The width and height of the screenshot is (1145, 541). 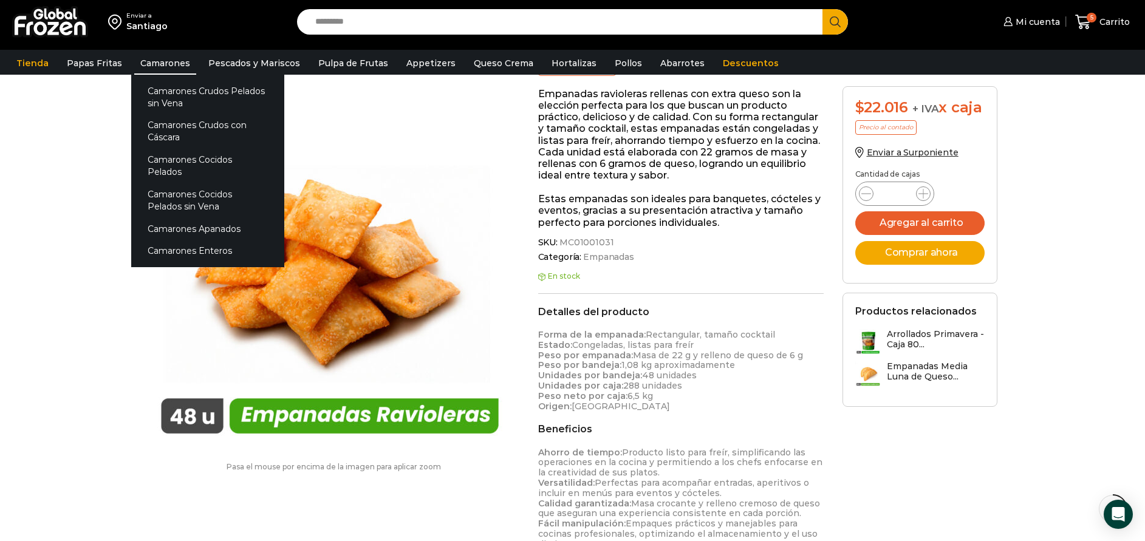 I want to click on span: Enviar a Surponiente, so click(x=912, y=152).